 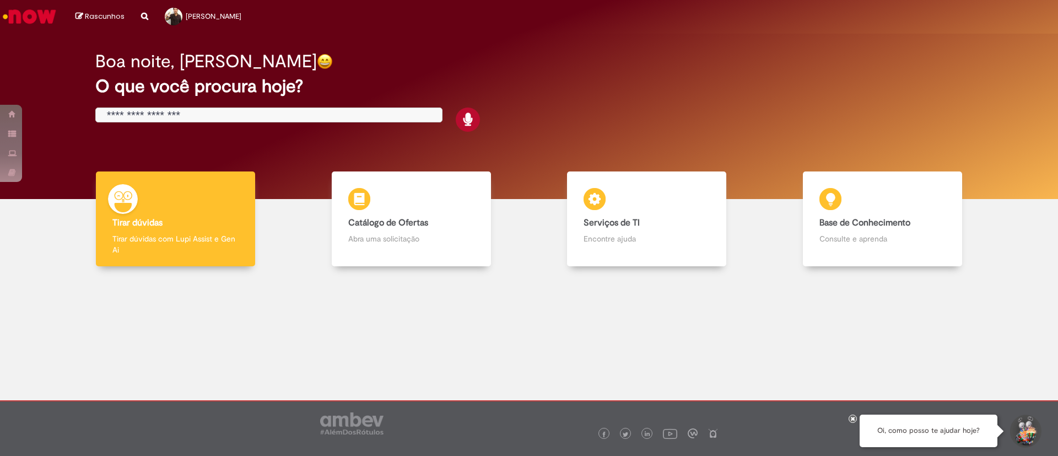 What do you see at coordinates (137, 223) in the screenshot?
I see `b: Tirar dúvidas` at bounding box center [137, 223].